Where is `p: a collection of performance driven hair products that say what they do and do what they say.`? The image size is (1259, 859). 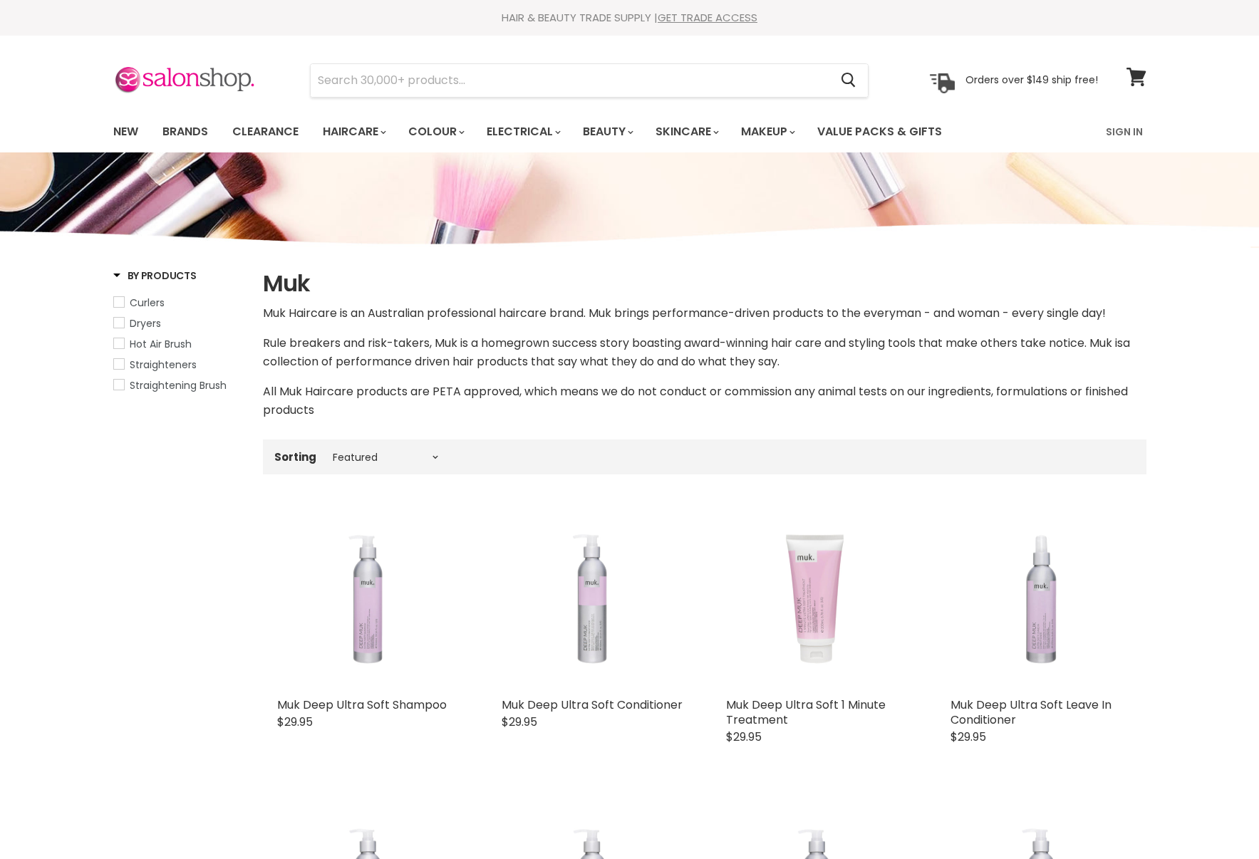 p: a collection of performance driven hair products that say what they do and do what they say. is located at coordinates (705, 353).